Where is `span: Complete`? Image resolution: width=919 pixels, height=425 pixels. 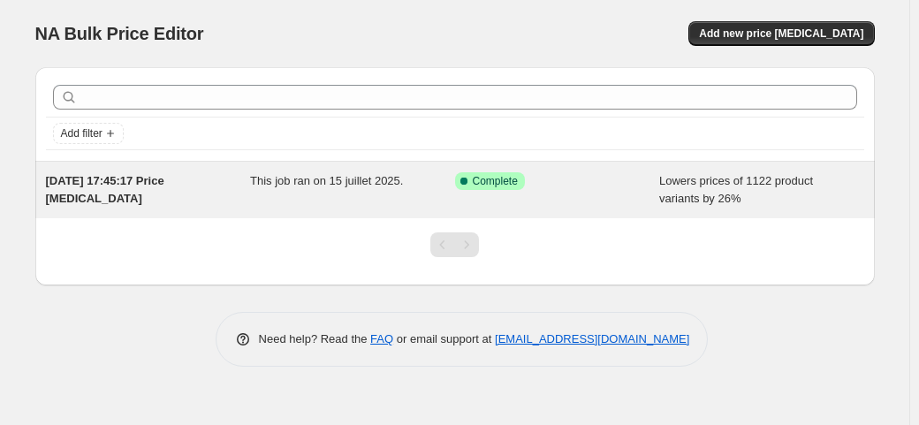 span: Complete is located at coordinates (495, 181).